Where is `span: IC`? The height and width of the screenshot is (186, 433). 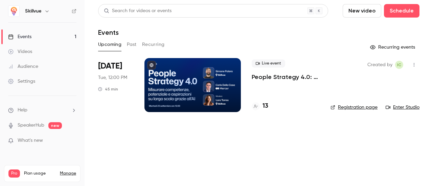 span: IC is located at coordinates (399, 65).